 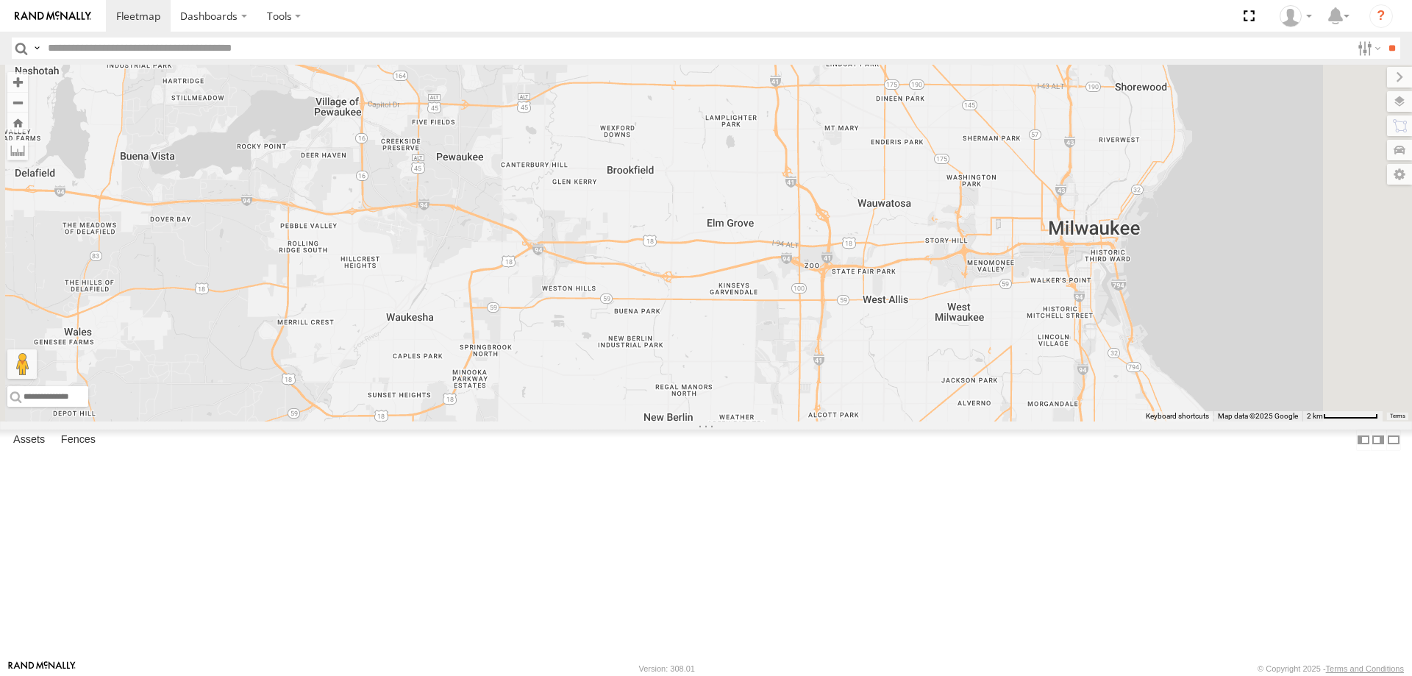 I want to click on img: rand-logo.svg, so click(x=53, y=16).